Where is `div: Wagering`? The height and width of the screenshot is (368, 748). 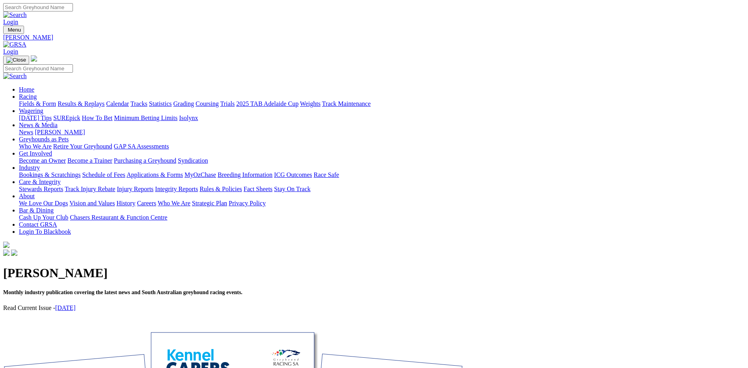
div: Wagering is located at coordinates (382, 118).